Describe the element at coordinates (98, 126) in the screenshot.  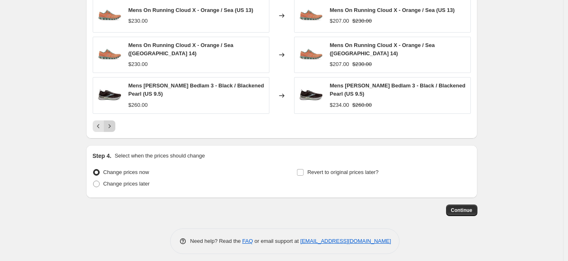
I see `button: Previous` at that location.